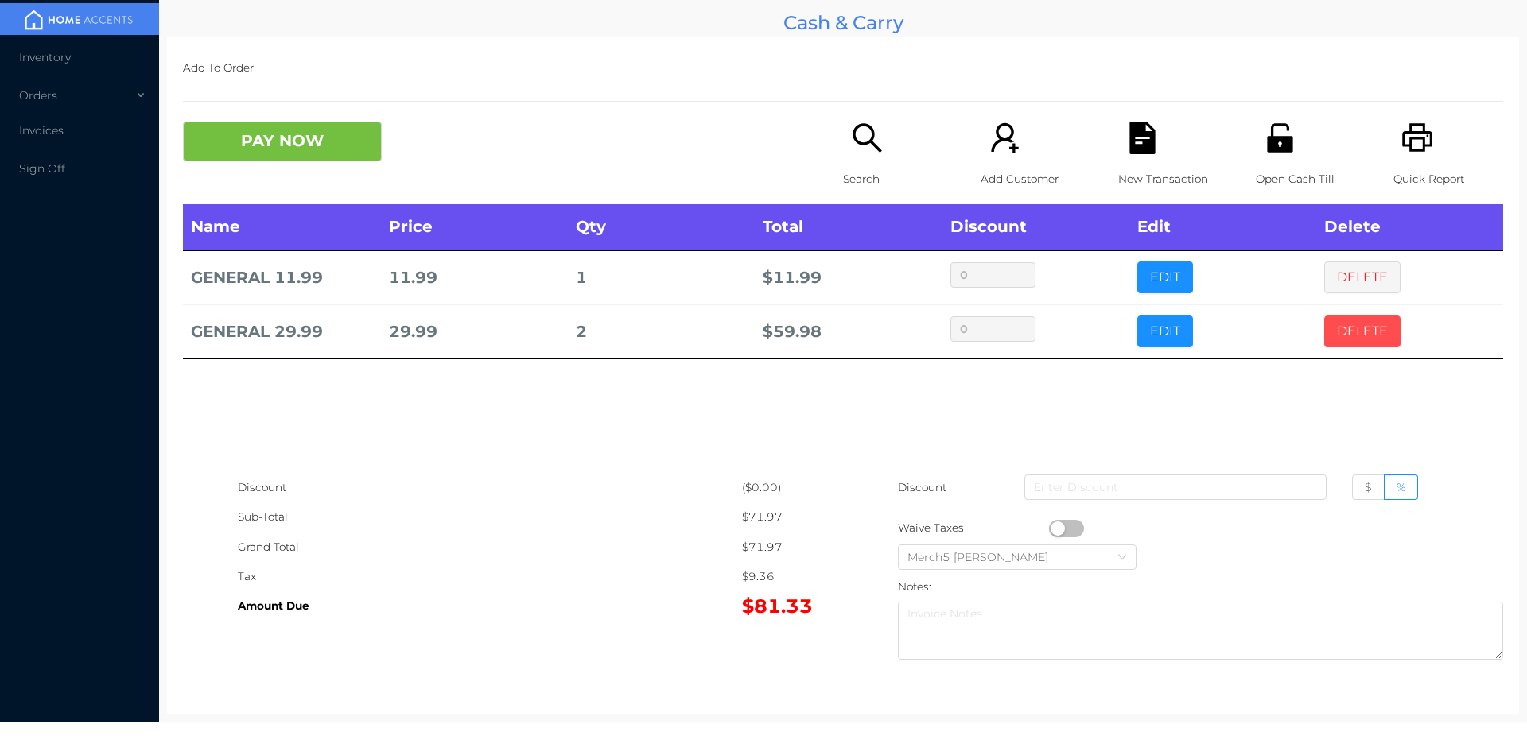 Image resolution: width=1527 pixels, height=751 pixels. I want to click on p: Open Cash Till, so click(1310, 179).